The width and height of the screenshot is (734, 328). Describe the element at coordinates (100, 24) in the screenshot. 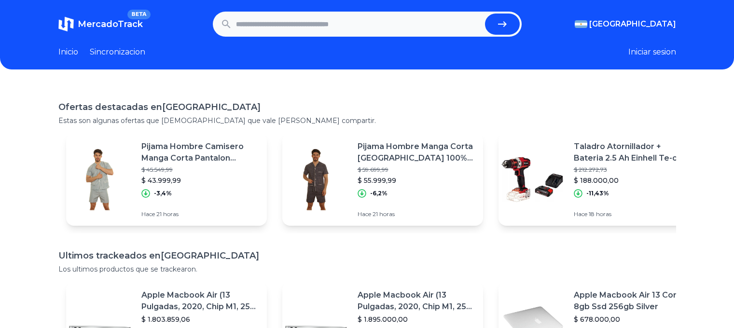

I see `a: MercadoTrackBETA` at that location.